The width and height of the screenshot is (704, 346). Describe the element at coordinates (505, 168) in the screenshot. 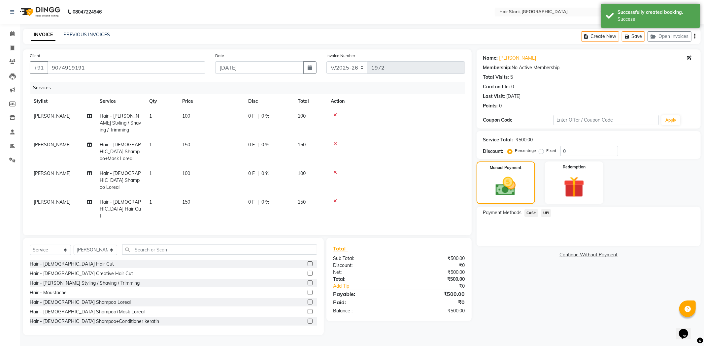

I see `label: Manual Payment` at that location.